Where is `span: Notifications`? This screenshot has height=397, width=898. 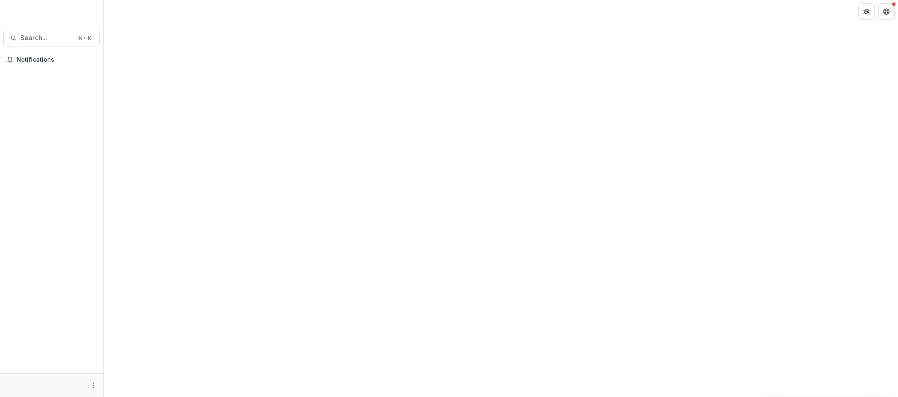 span: Notifications is located at coordinates (56, 60).